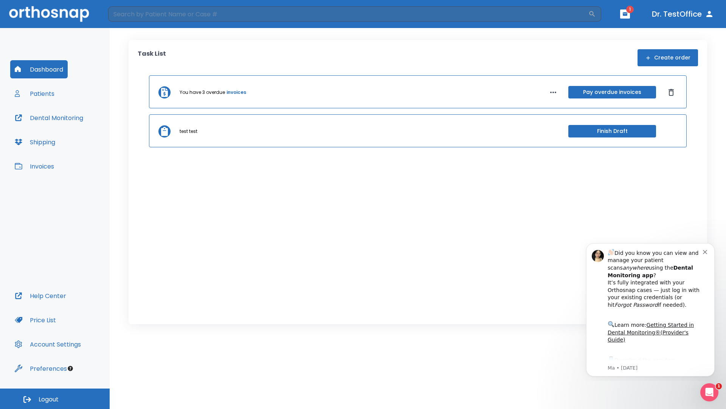 The height and width of the screenshot is (409, 726). I want to click on div: message notification from Ma, 7w ago. 👋🏻 Did you know you can view and manage your patient scans ..., so click(76, 73).